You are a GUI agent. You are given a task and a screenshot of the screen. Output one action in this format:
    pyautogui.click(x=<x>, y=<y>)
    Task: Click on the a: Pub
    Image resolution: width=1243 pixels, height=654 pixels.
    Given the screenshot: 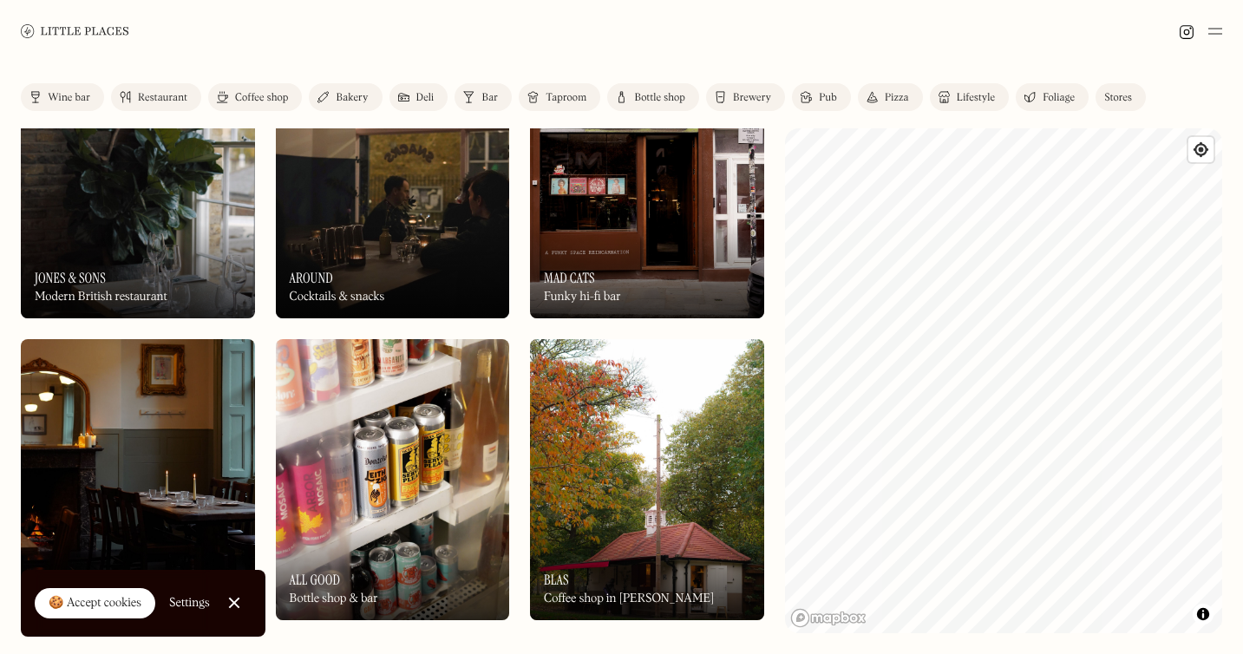 What is the action you would take?
    pyautogui.click(x=821, y=97)
    